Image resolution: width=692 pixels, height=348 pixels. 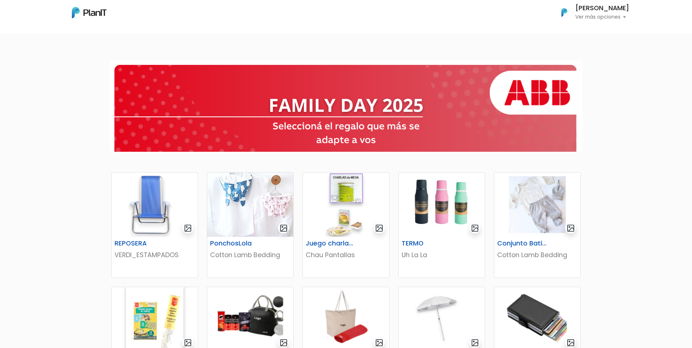 I want to click on h6: PonchosLola, so click(x=235, y=243).